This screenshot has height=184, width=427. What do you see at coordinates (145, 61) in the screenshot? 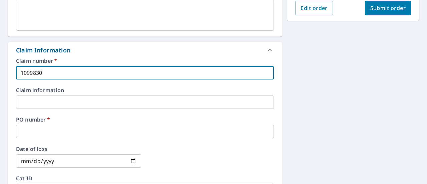
I see `label: Claim number` at bounding box center [145, 61].